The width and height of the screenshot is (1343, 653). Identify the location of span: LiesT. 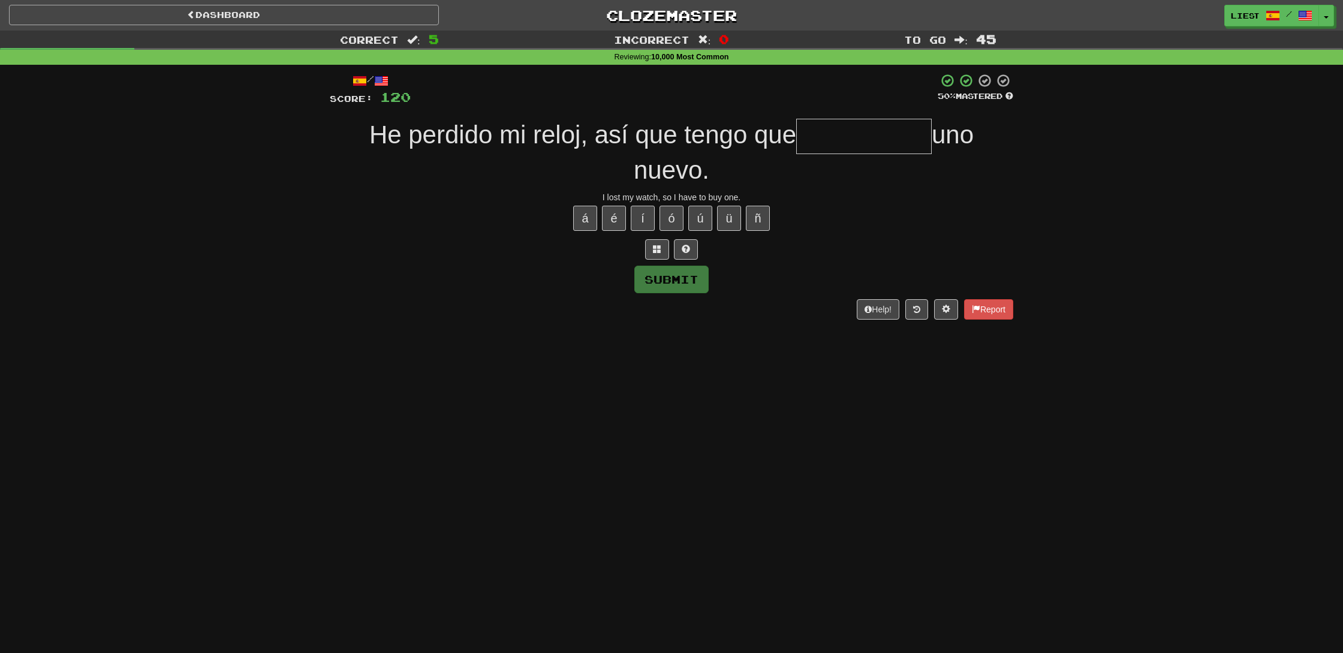
(1245, 16).